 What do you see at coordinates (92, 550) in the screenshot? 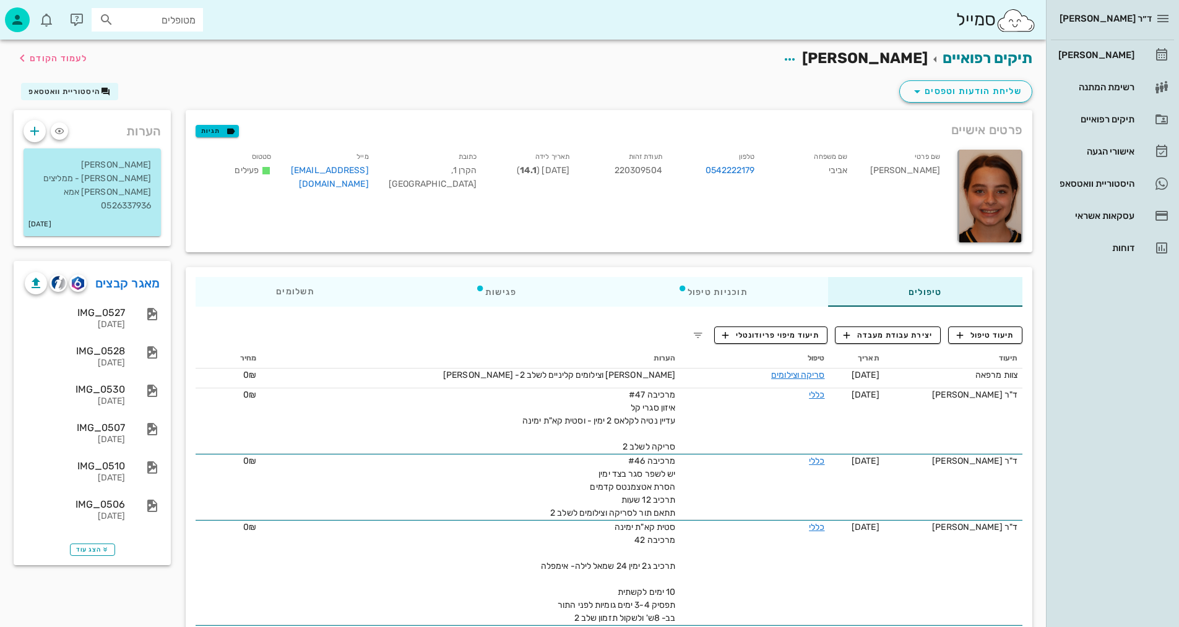
I see `button: הצג עוד` at bounding box center [92, 550].